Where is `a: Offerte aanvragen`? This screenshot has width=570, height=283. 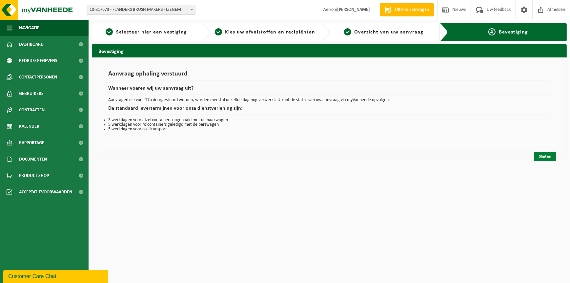
a: Offerte aanvragen is located at coordinates (406, 10).